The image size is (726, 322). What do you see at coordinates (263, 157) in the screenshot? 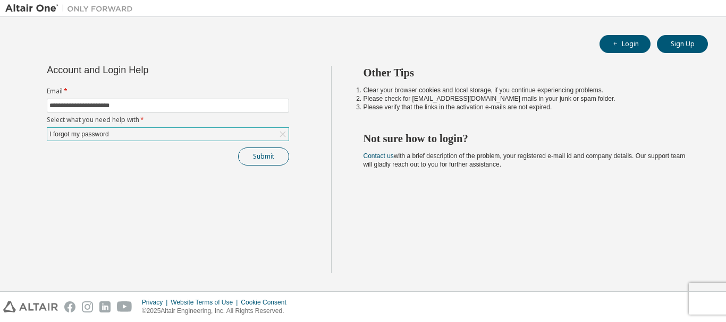
I see `button: Submit` at bounding box center [263, 157].